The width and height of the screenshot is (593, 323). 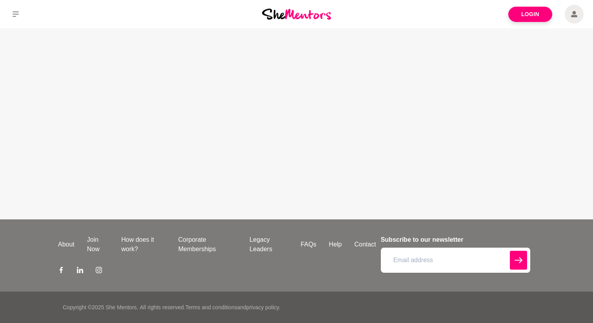 What do you see at coordinates (98, 244) in the screenshot?
I see `a: Join Now` at bounding box center [98, 244].